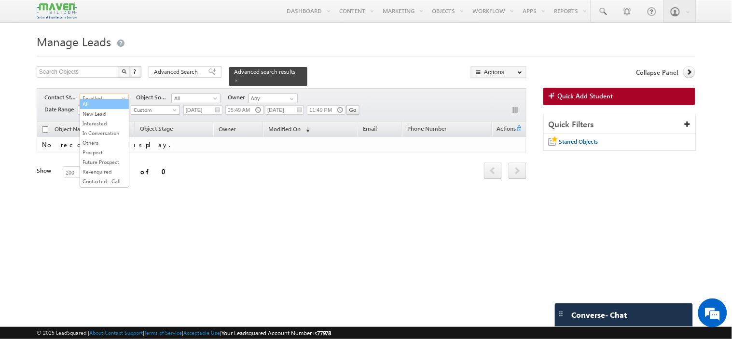 This screenshot has width=732, height=339. I want to click on img: carter-drag, so click(561, 314).